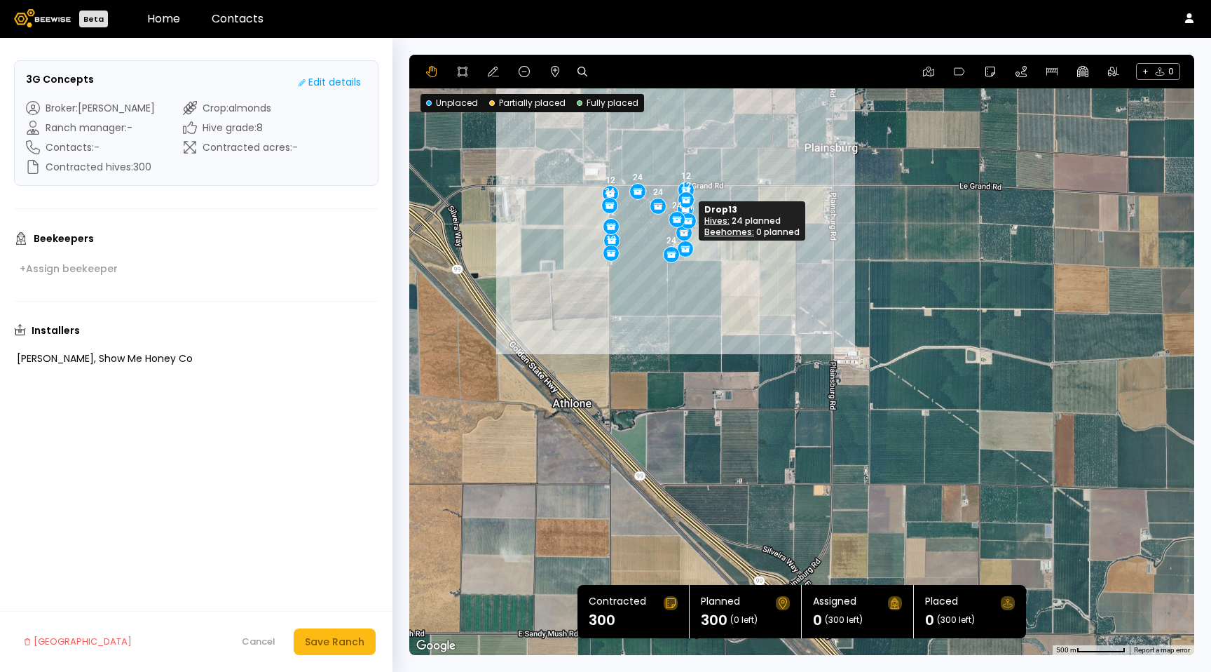  Describe the element at coordinates (744, 620) in the screenshot. I see `span: (0 left)` at that location.